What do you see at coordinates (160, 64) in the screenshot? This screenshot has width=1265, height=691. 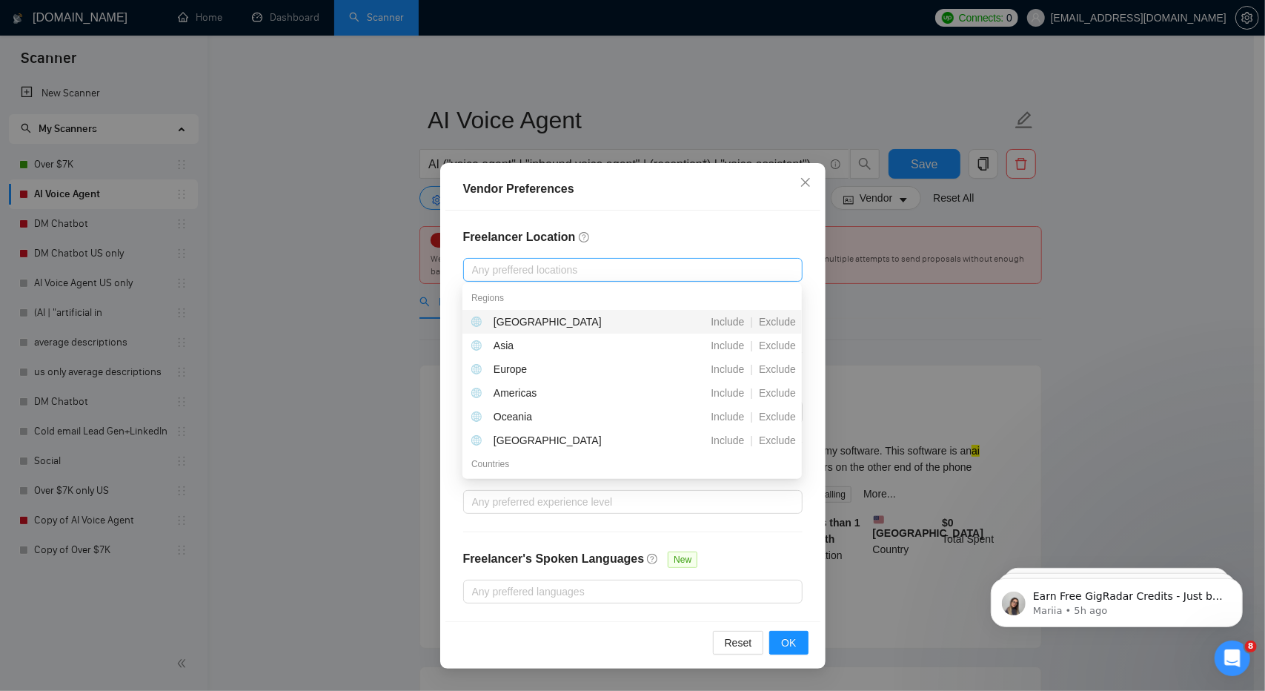 I see `p: Message from Mariia, sent 5h ago` at bounding box center [160, 64].